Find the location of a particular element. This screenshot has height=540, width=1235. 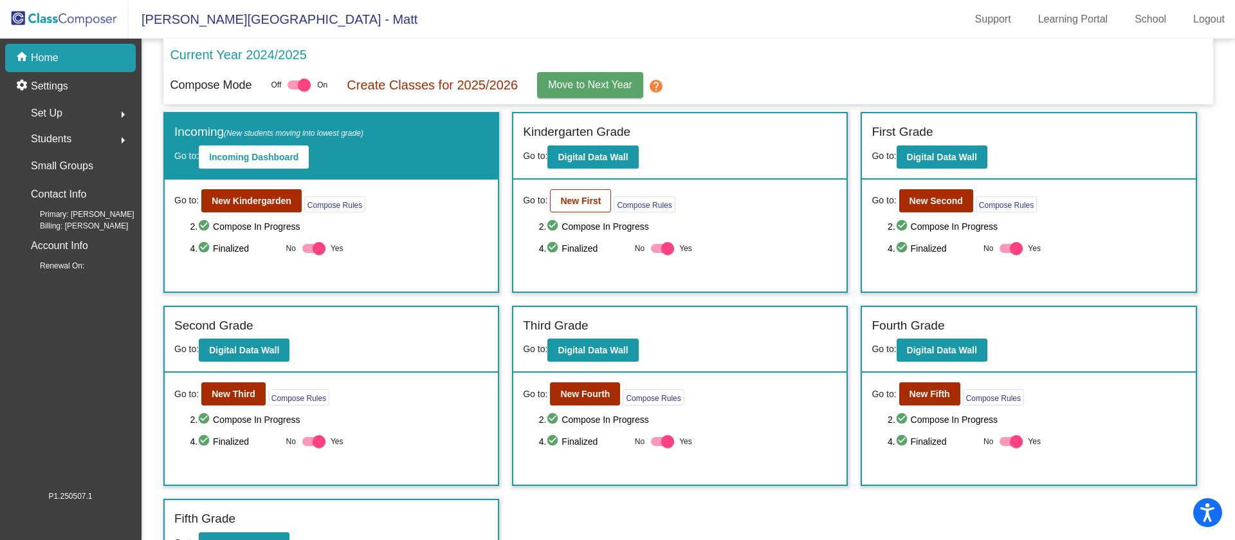

b: New First is located at coordinates (580, 201).